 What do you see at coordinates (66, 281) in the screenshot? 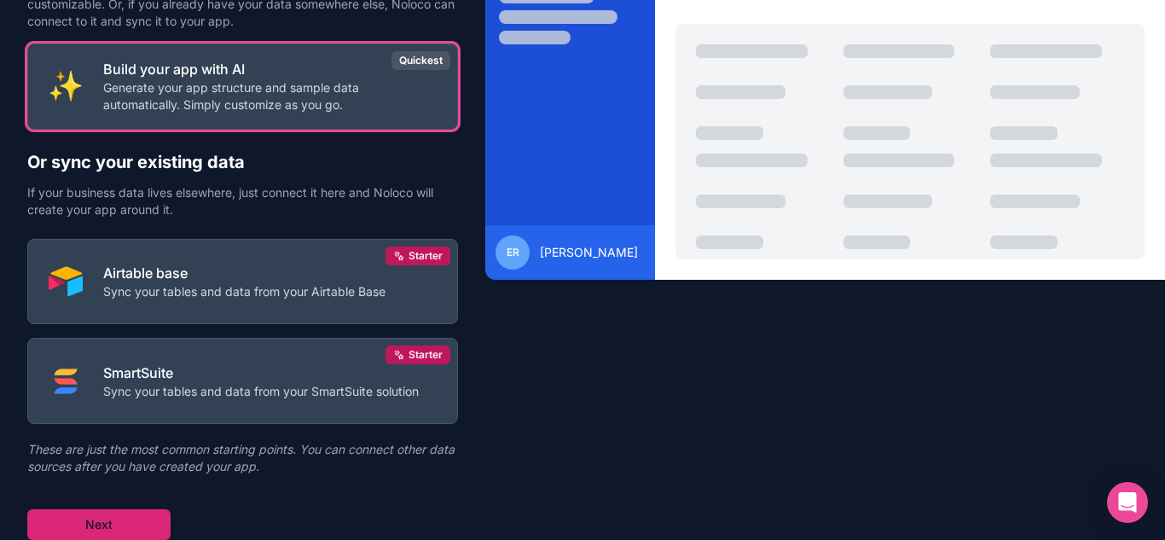
I see `img: AIRTABLE` at bounding box center [66, 281].